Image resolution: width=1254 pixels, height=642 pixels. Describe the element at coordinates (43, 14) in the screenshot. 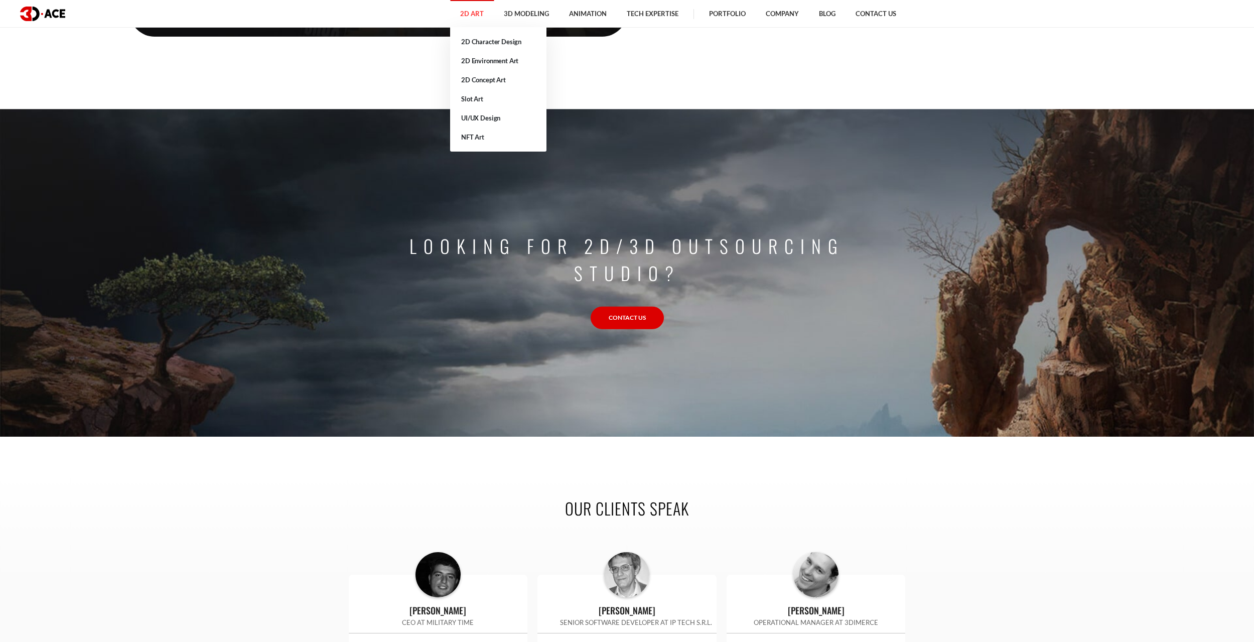

I see `img: logo dark` at that location.